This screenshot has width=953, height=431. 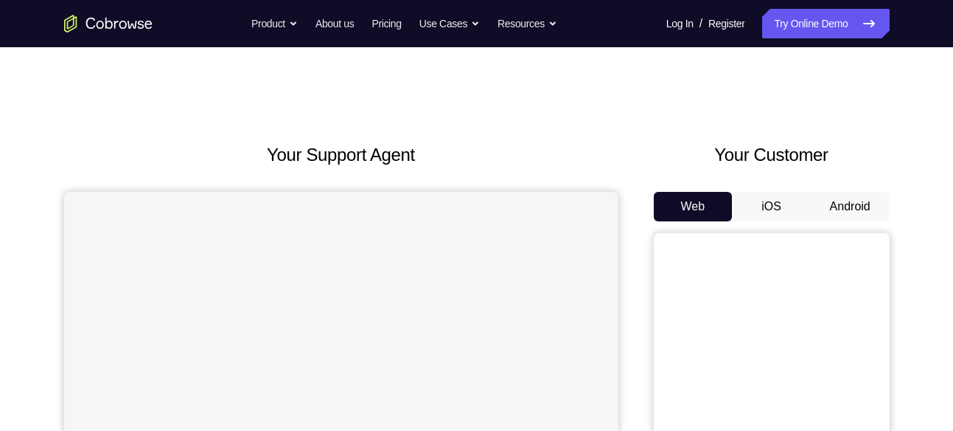 I want to click on button: Web, so click(x=693, y=206).